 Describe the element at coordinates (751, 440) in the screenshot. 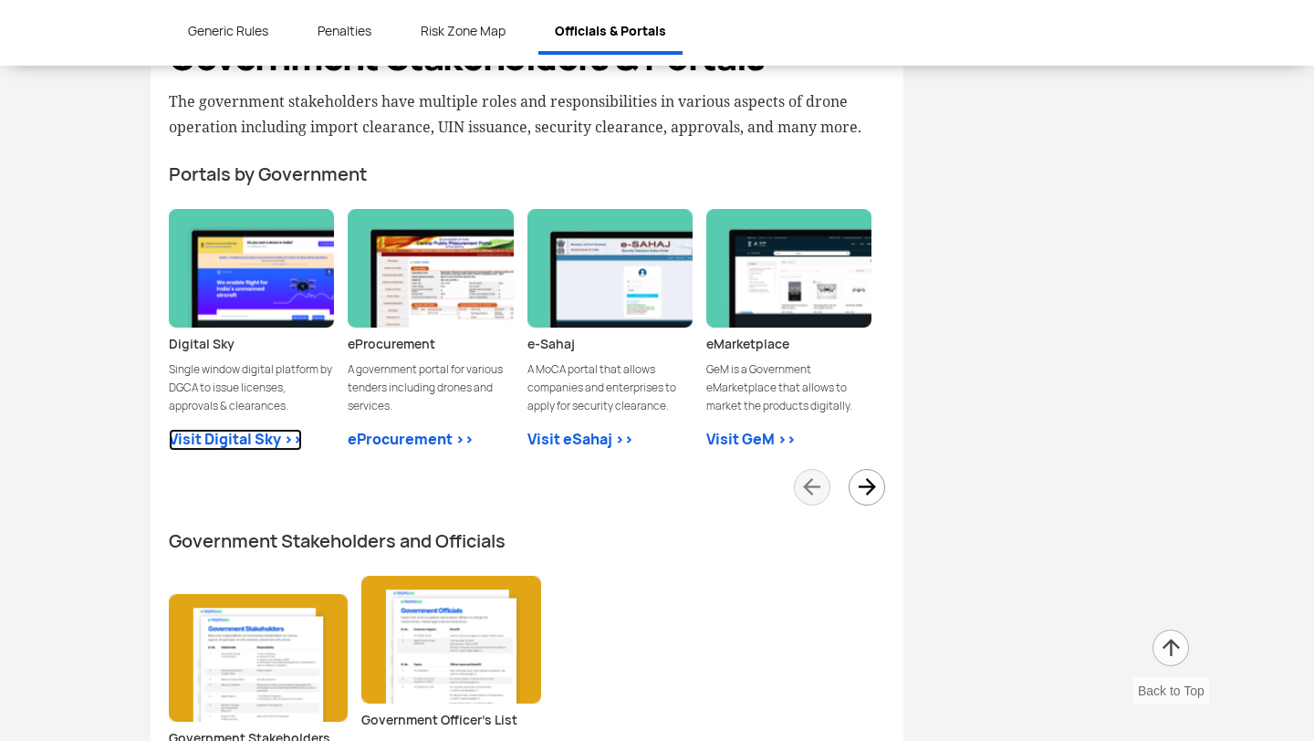

I see `a: Visit GeM >>` at that location.